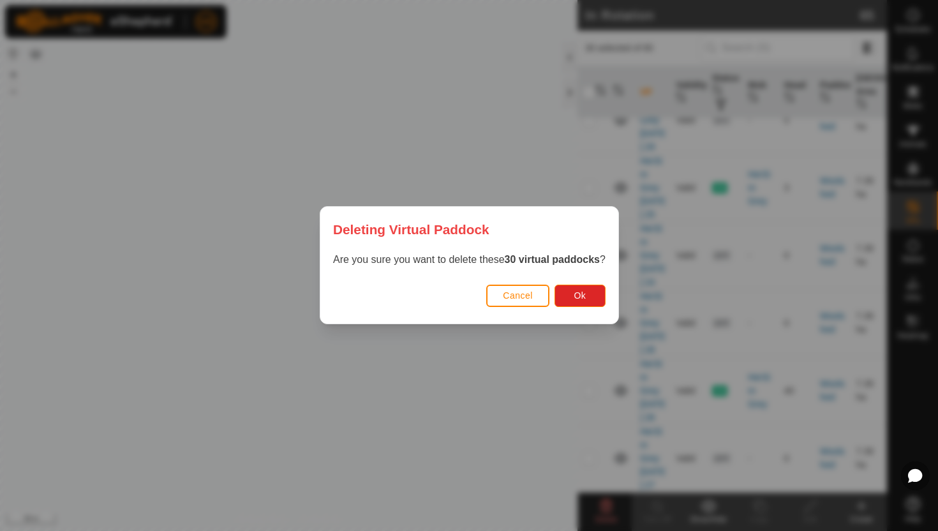 The image size is (938, 531). What do you see at coordinates (518, 296) in the screenshot?
I see `button: Cancel` at bounding box center [518, 296].